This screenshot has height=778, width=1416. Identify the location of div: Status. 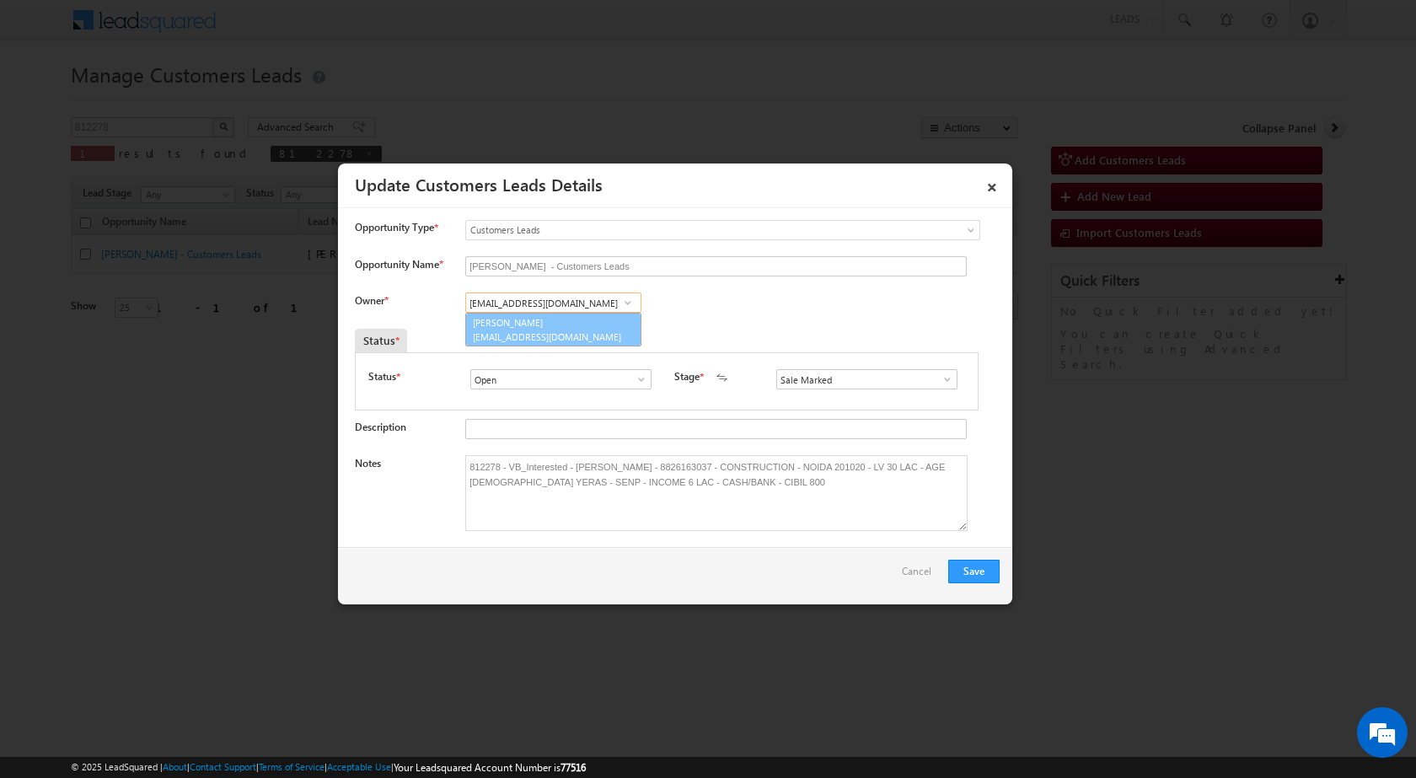
(381, 341).